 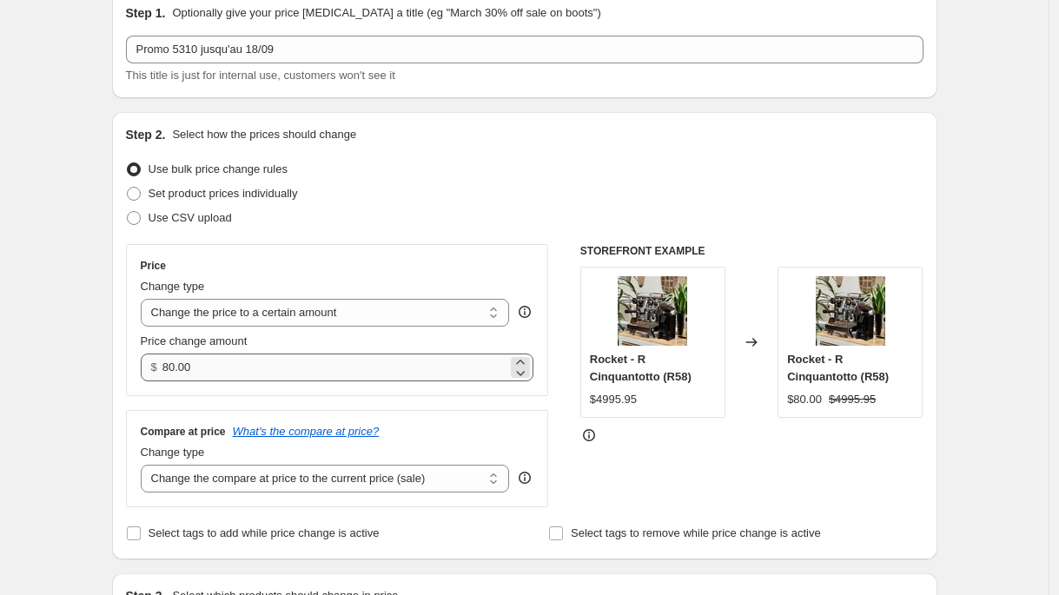 I want to click on h3: Price, so click(x=153, y=266).